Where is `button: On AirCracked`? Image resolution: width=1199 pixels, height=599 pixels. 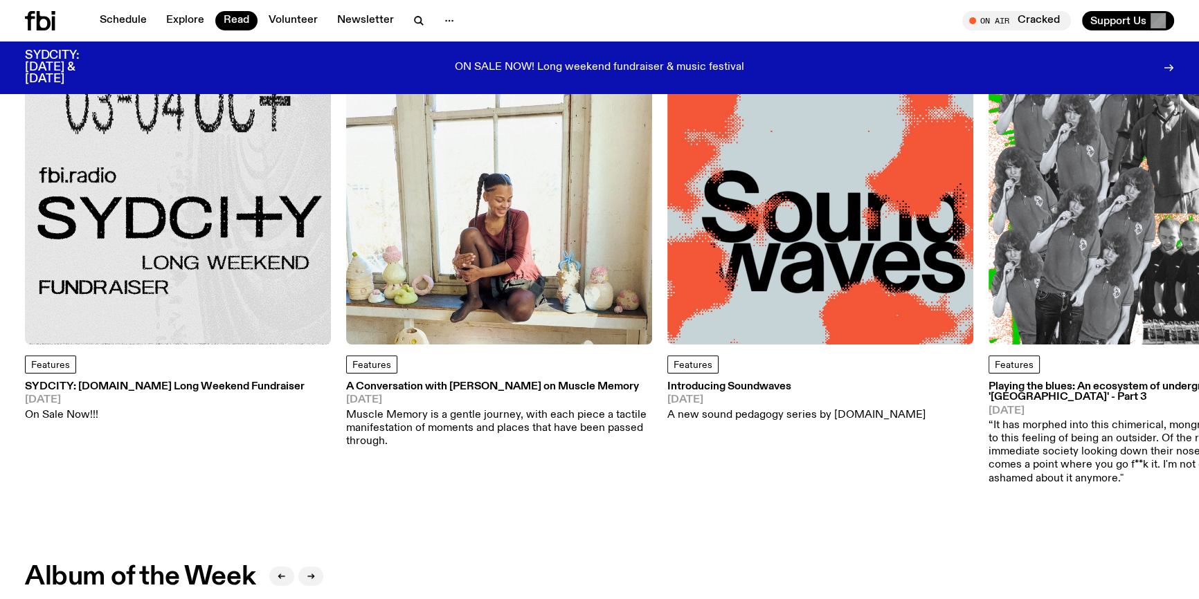
button: On AirCracked is located at coordinates (1016, 21).